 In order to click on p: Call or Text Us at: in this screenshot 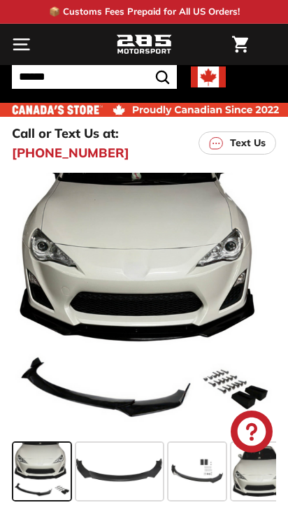, I will do `click(65, 133)`.